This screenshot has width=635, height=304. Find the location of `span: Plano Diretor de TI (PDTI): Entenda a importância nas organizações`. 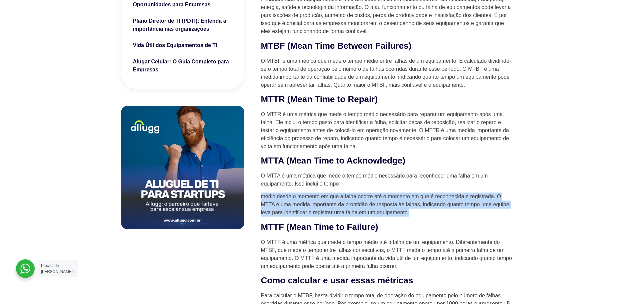

span: Plano Diretor de TI (PDTI): Entenda a importância nas organizações is located at coordinates (183, 26).